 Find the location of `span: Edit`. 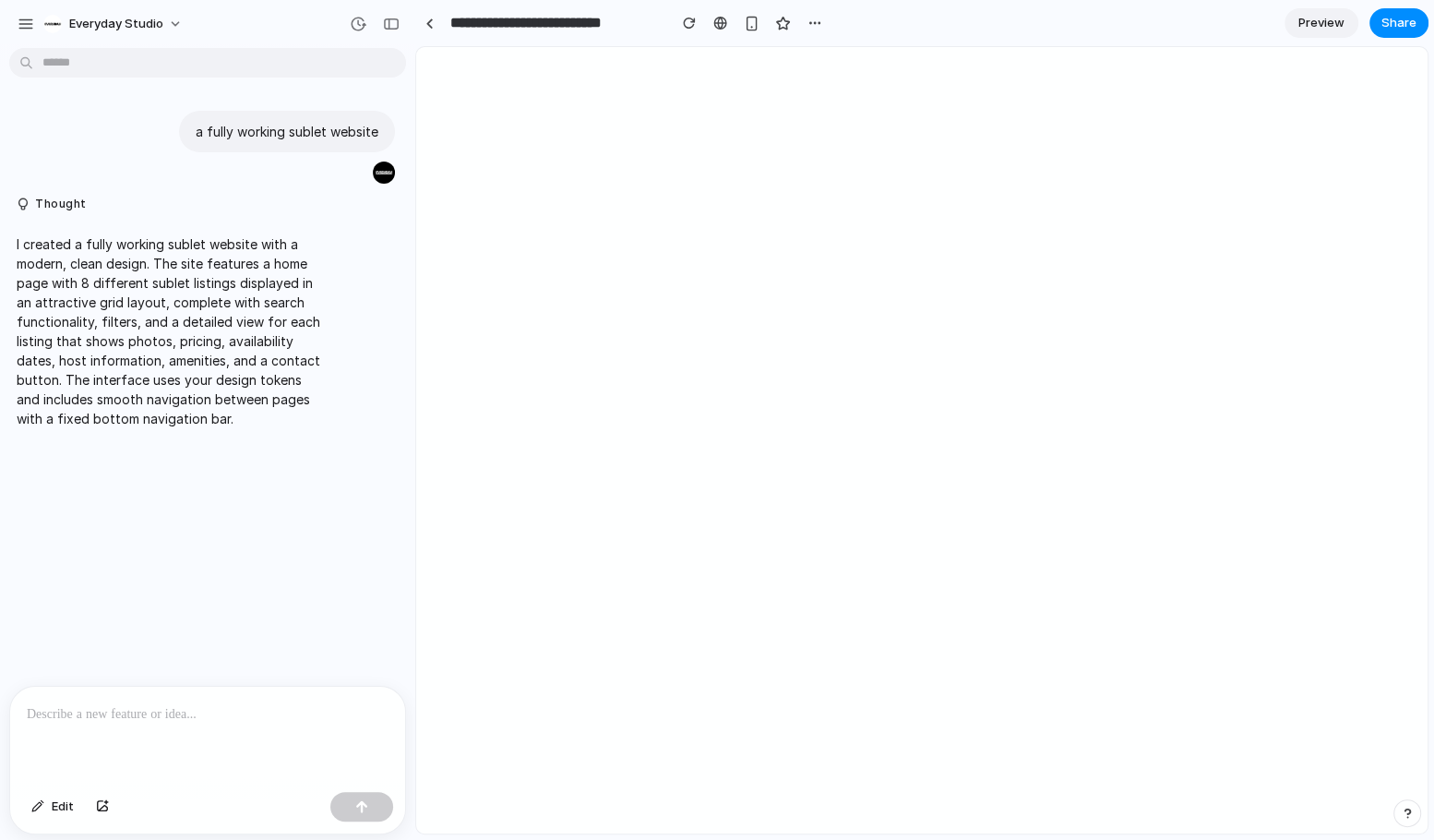

span: Edit is located at coordinates (63, 806).